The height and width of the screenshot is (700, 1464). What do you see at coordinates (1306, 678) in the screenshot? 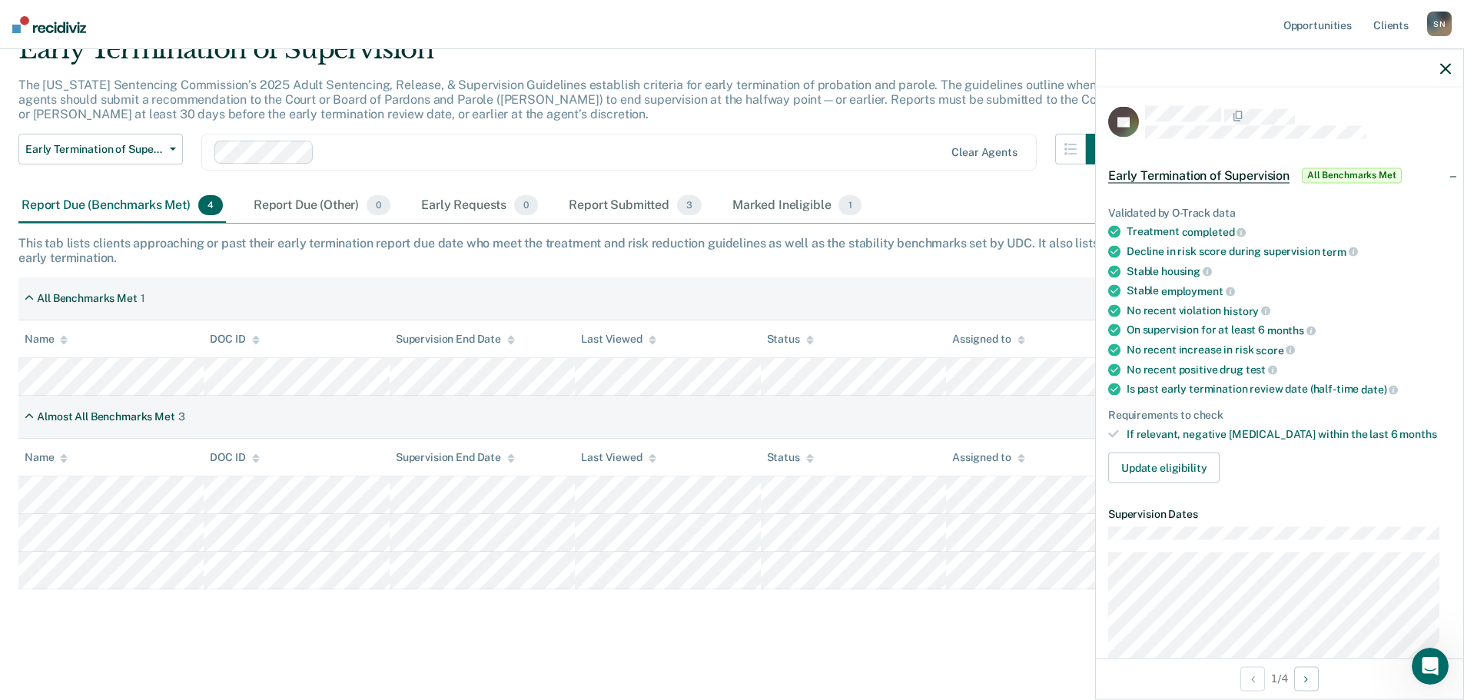
I see `button: Next Opportunity` at bounding box center [1306, 678].